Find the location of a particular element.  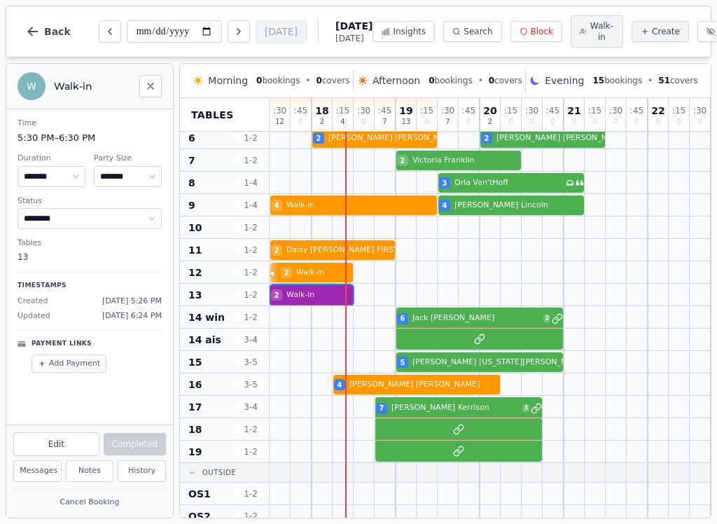

dd: 13 is located at coordinates (90, 257).